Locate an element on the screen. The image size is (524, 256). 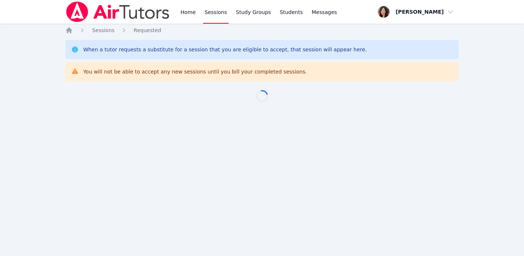
nav: Breadcrumb is located at coordinates (262, 30).